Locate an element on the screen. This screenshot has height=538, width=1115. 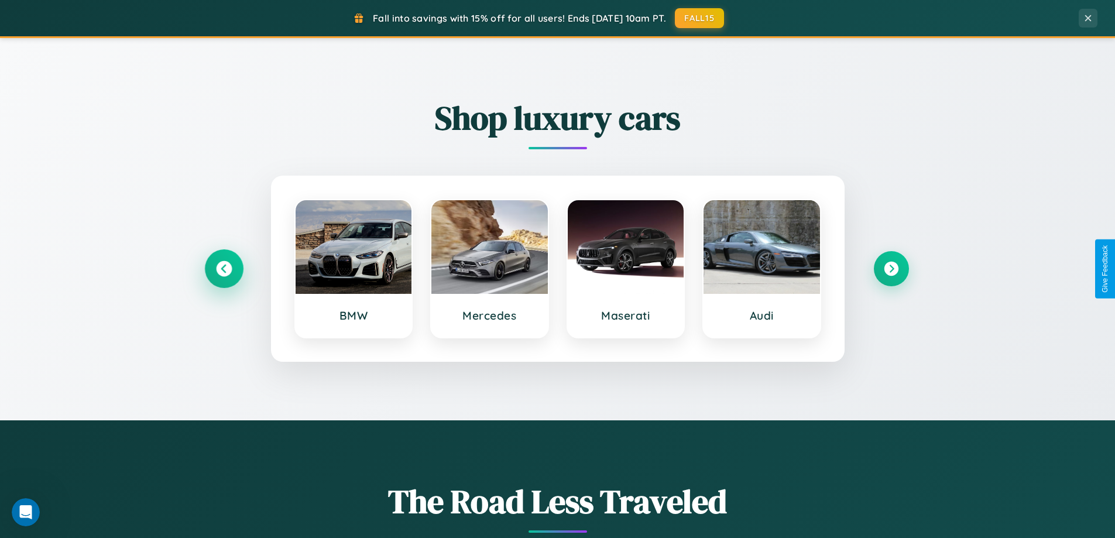
h3: Maserati is located at coordinates (626, 316).